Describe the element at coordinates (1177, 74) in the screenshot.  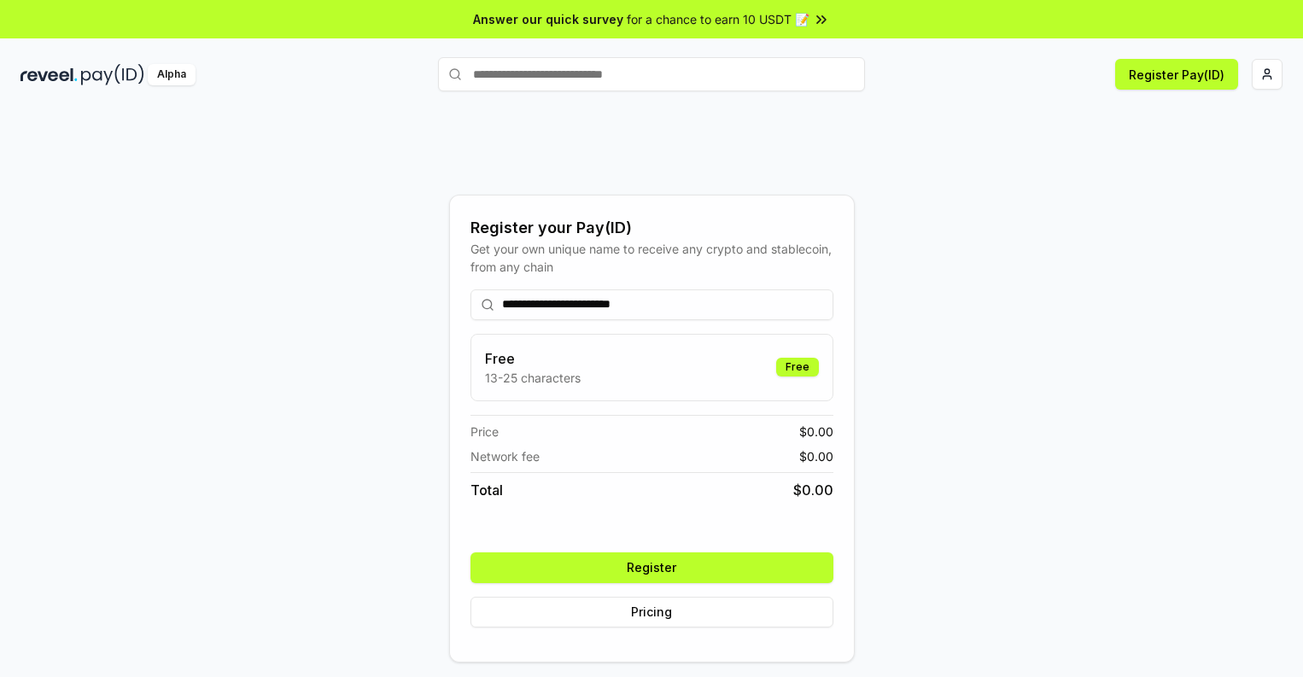
I see `button: Register Pay(ID)` at that location.